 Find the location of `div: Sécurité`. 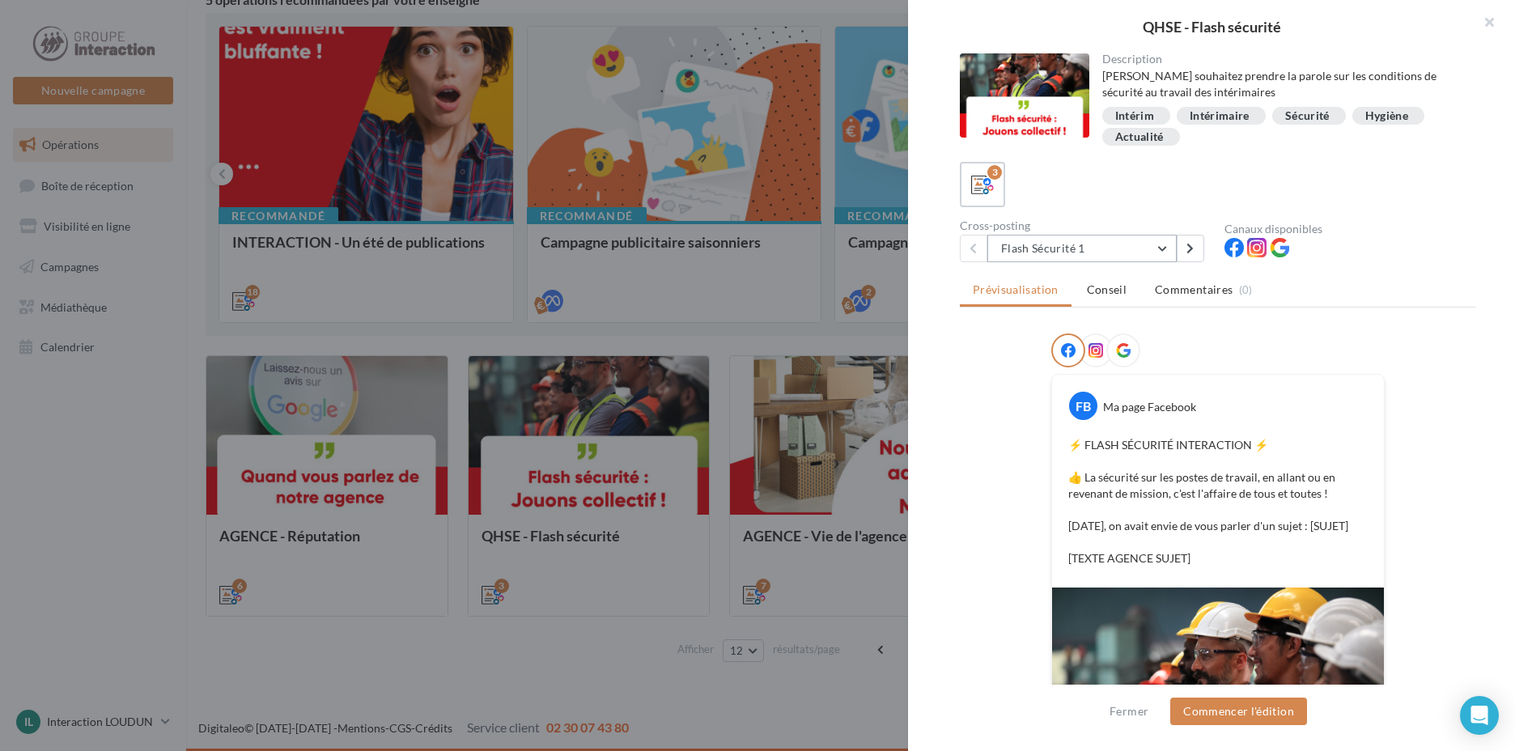

div: Sécurité is located at coordinates (1307, 116).